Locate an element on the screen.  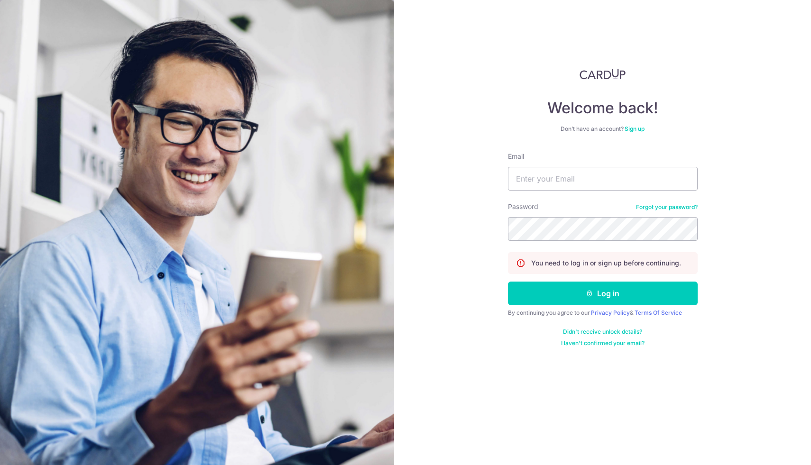
a: Forgot your password? is located at coordinates (667, 207).